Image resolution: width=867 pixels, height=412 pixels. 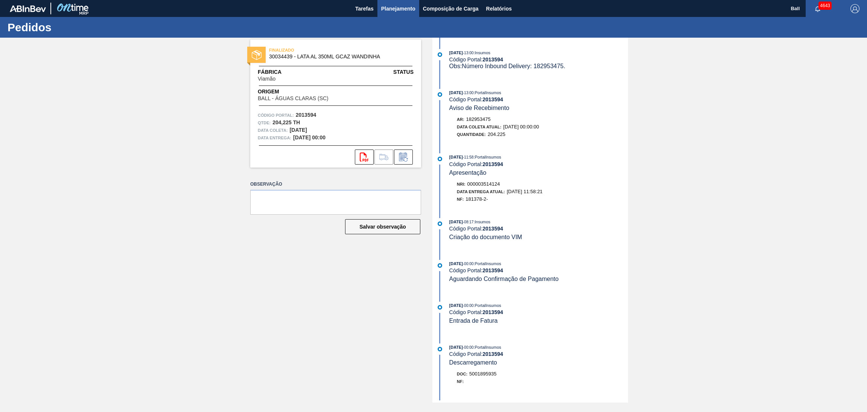 I want to click on span: Ar:, so click(x=461, y=119).